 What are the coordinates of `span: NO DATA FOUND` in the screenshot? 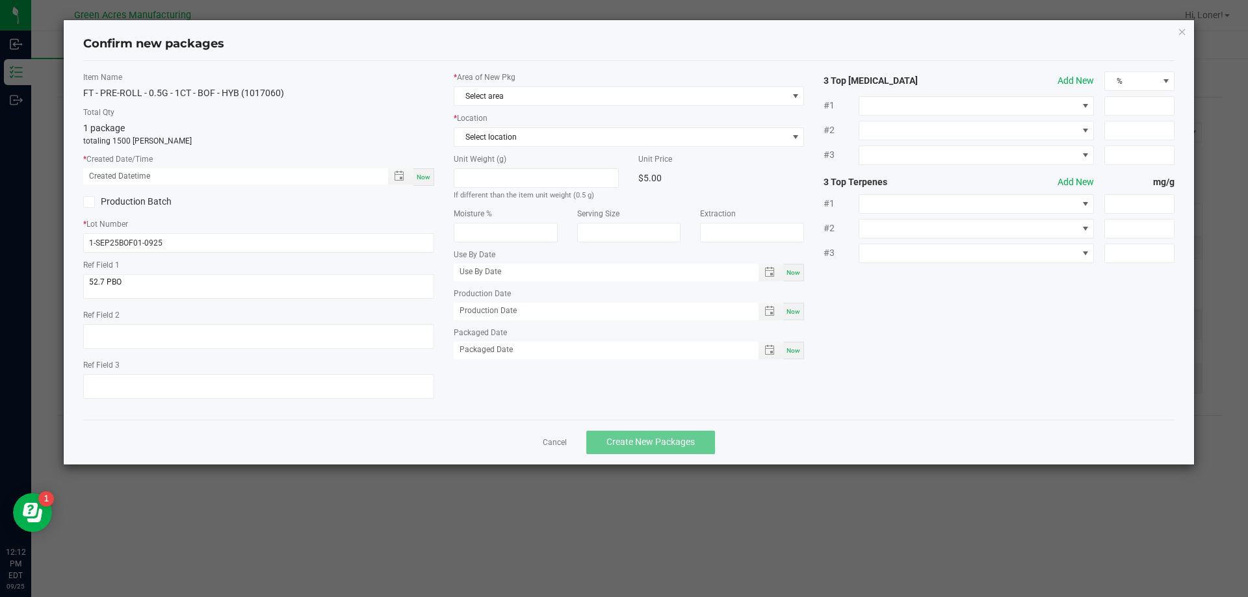 It's located at (629, 137).